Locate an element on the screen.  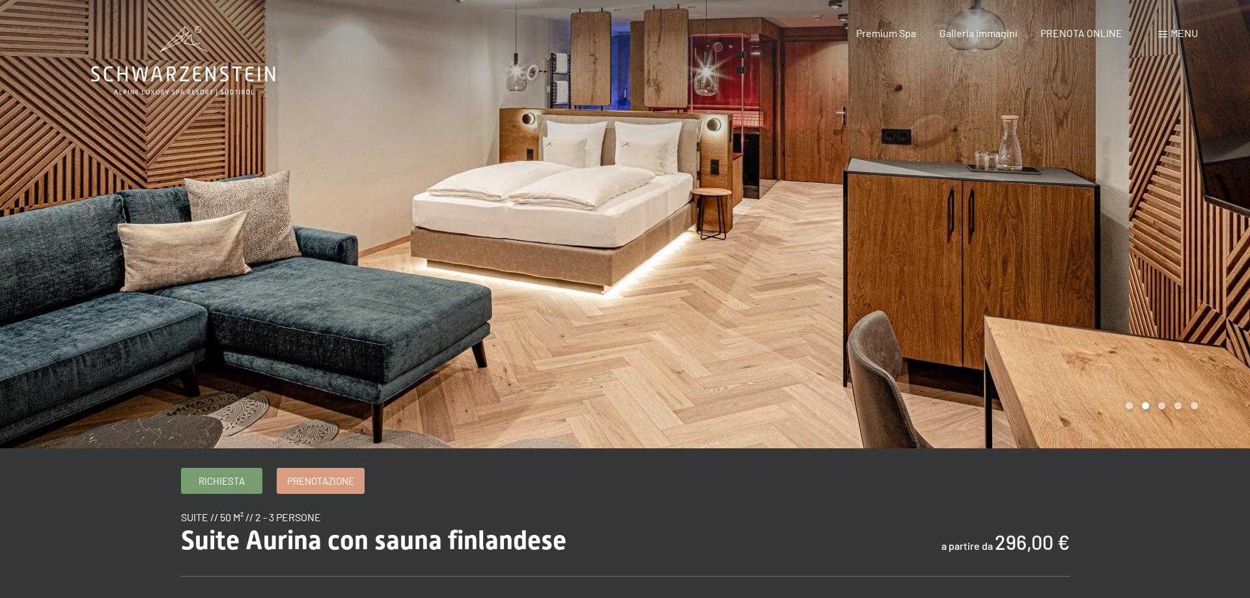
span: Suite Aurina con sauna finlandese is located at coordinates (374, 540).